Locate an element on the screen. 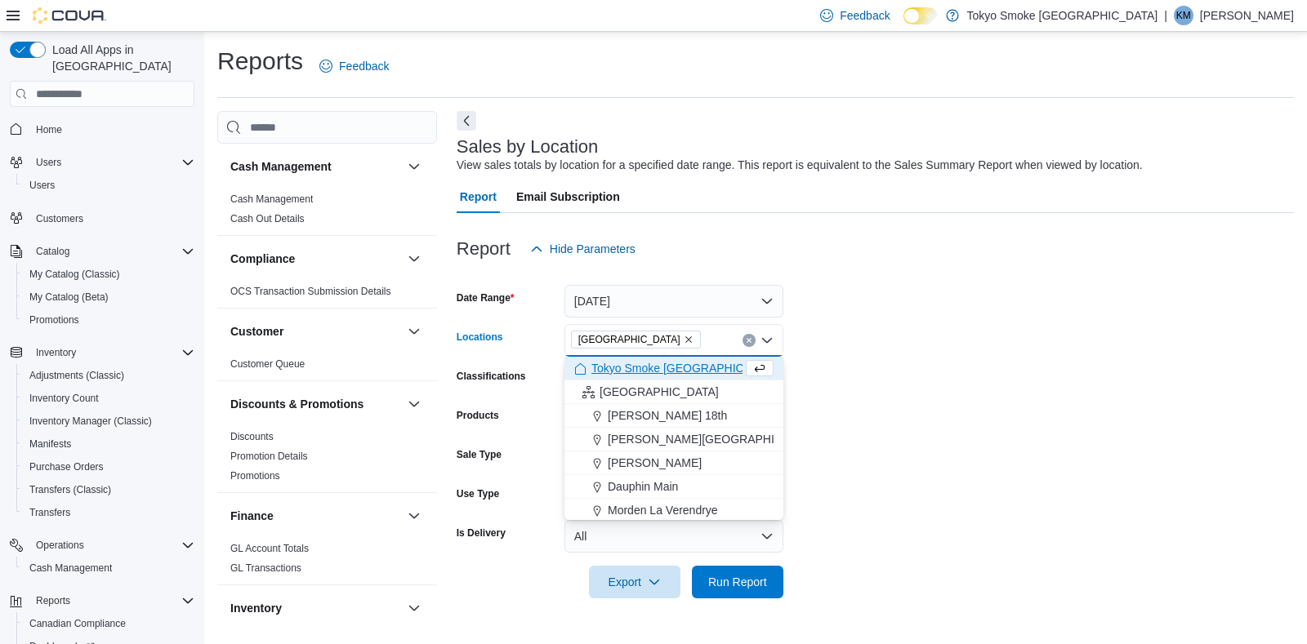 The height and width of the screenshot is (644, 1307). span: Email Subscription is located at coordinates (568, 197).